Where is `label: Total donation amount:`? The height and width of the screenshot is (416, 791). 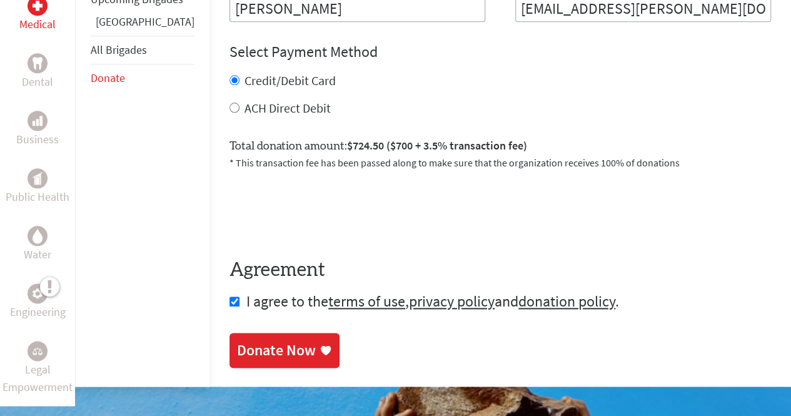 label: Total donation amount: is located at coordinates (378, 146).